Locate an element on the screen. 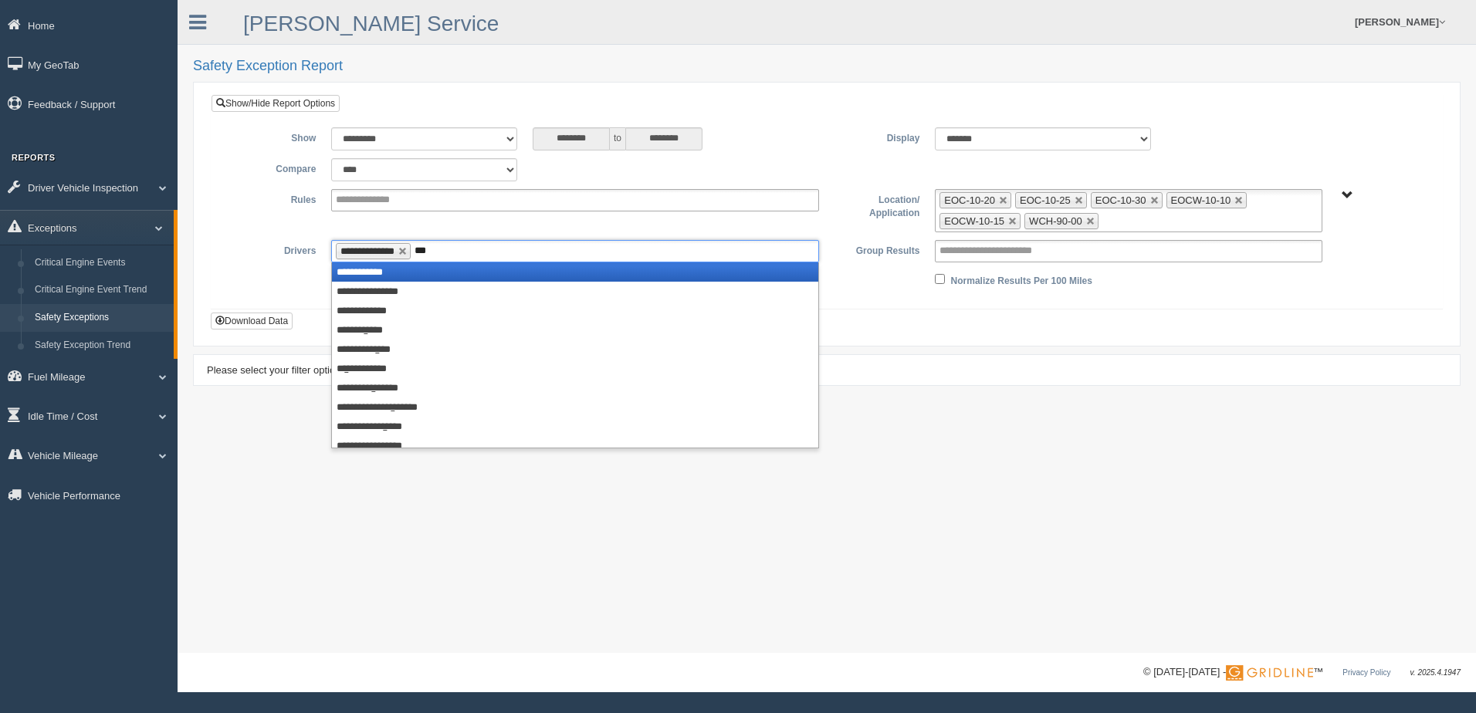  span: to is located at coordinates (617, 139).